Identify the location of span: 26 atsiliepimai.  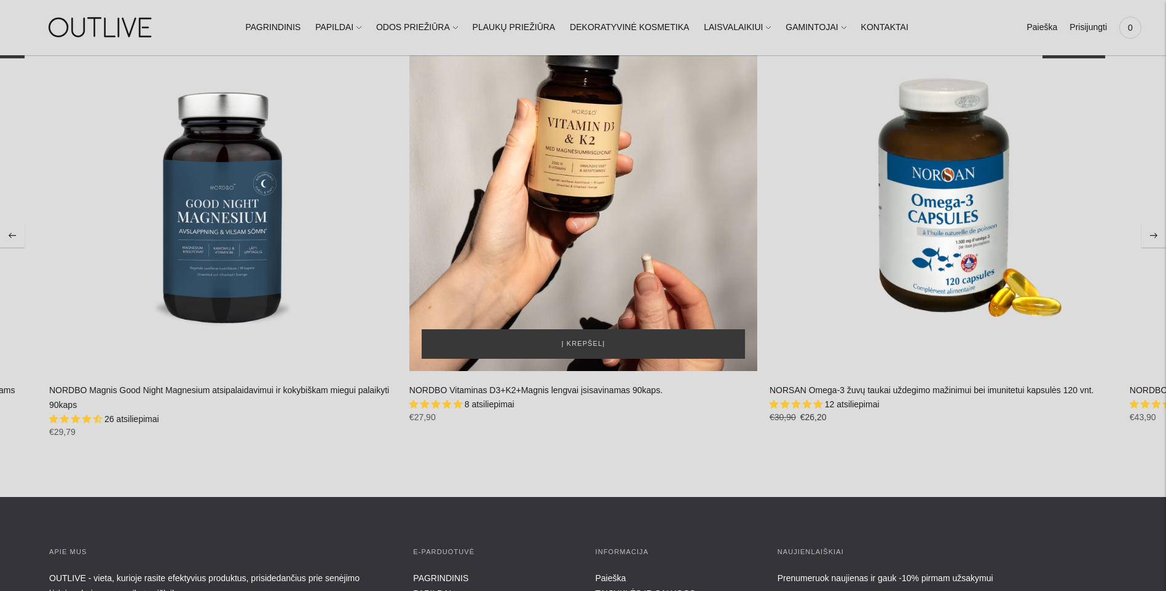
(131, 419).